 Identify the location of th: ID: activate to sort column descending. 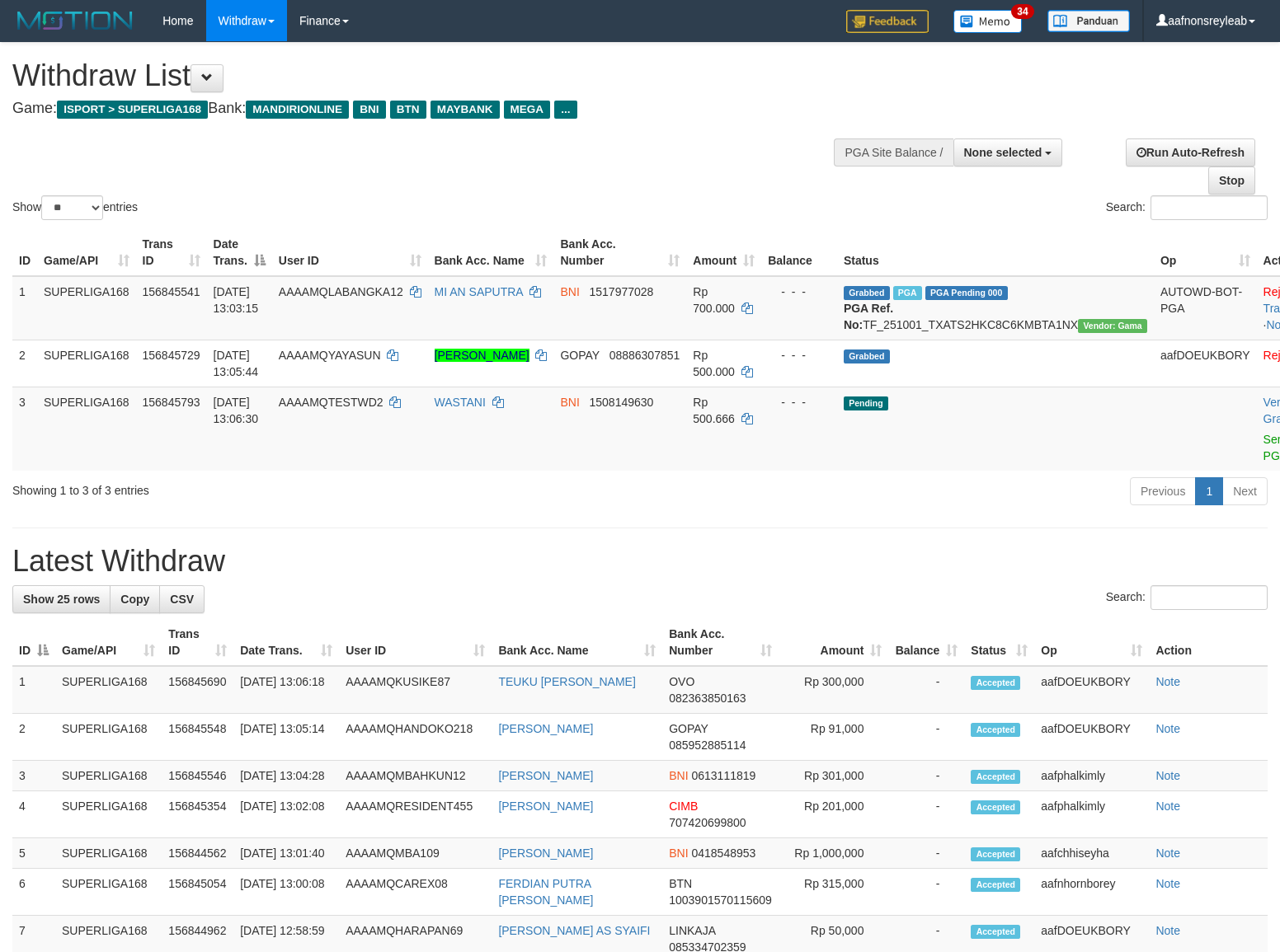
(34, 642).